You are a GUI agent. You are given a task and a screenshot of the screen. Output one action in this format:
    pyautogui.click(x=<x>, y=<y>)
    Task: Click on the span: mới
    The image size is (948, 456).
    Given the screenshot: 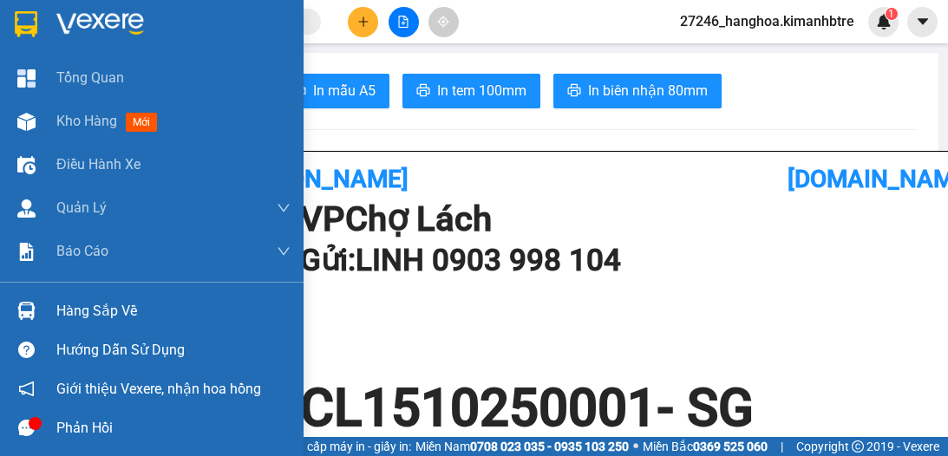 What is the action you would take?
    pyautogui.click(x=141, y=122)
    